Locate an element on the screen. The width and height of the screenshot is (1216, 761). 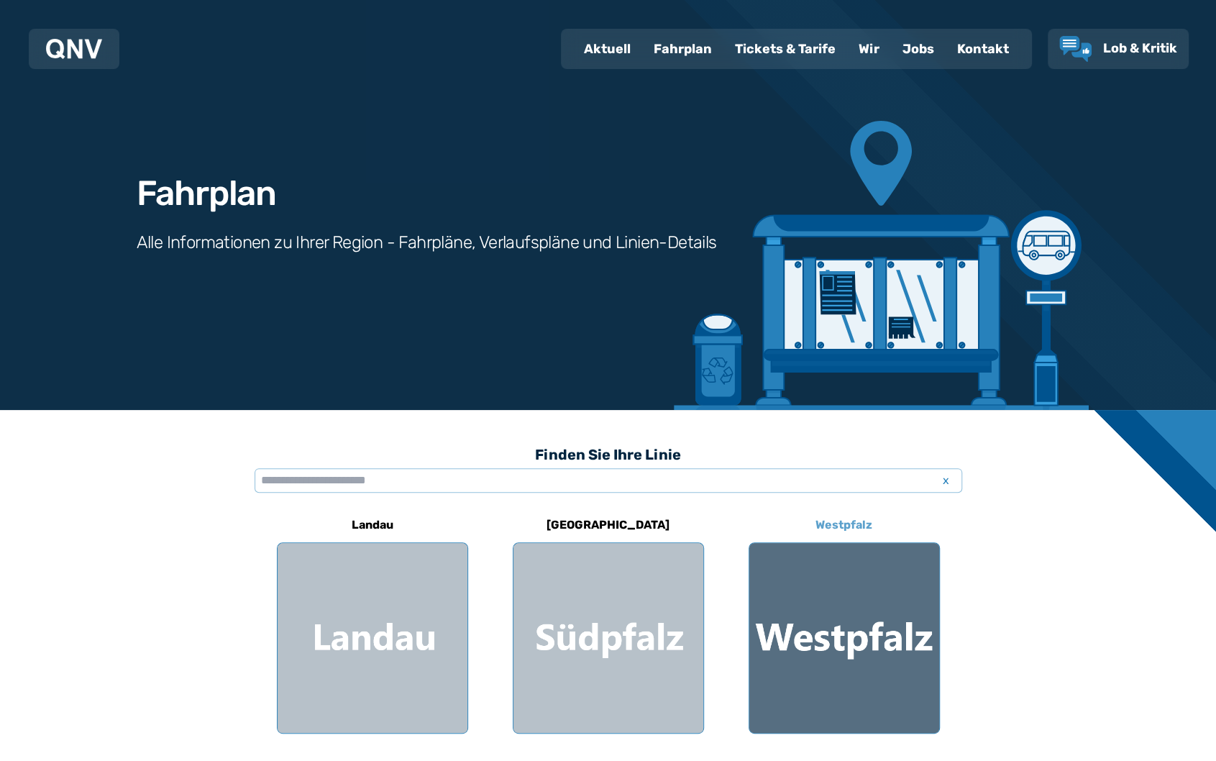
h6: Westpfalz is located at coordinates (844, 525).